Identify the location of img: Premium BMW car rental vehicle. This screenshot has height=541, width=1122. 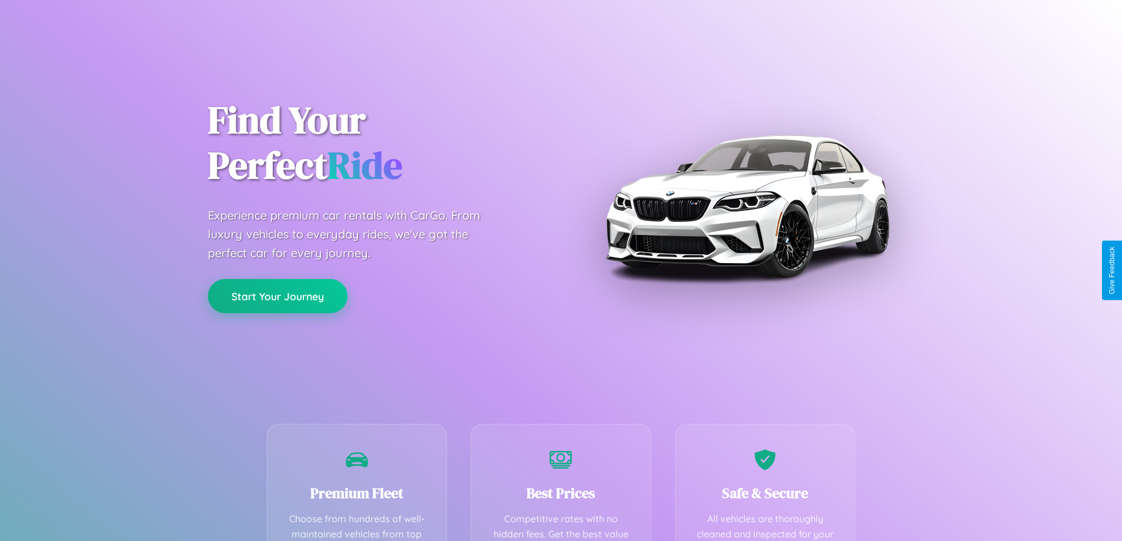
(747, 206).